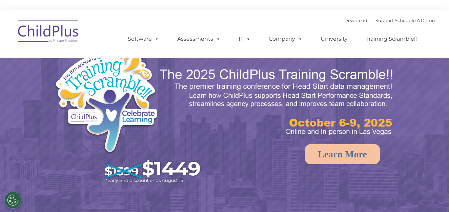 The width and height of the screenshot is (449, 212). What do you see at coordinates (415, 20) in the screenshot?
I see `a: Schedule A Demo` at bounding box center [415, 20].